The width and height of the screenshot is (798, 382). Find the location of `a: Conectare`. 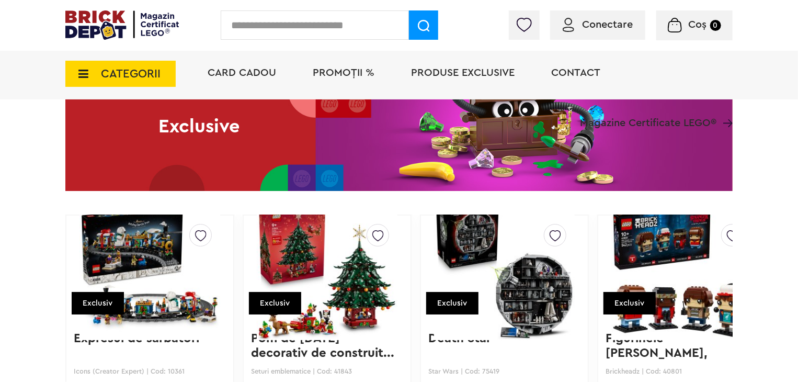

a: Conectare is located at coordinates (598, 25).